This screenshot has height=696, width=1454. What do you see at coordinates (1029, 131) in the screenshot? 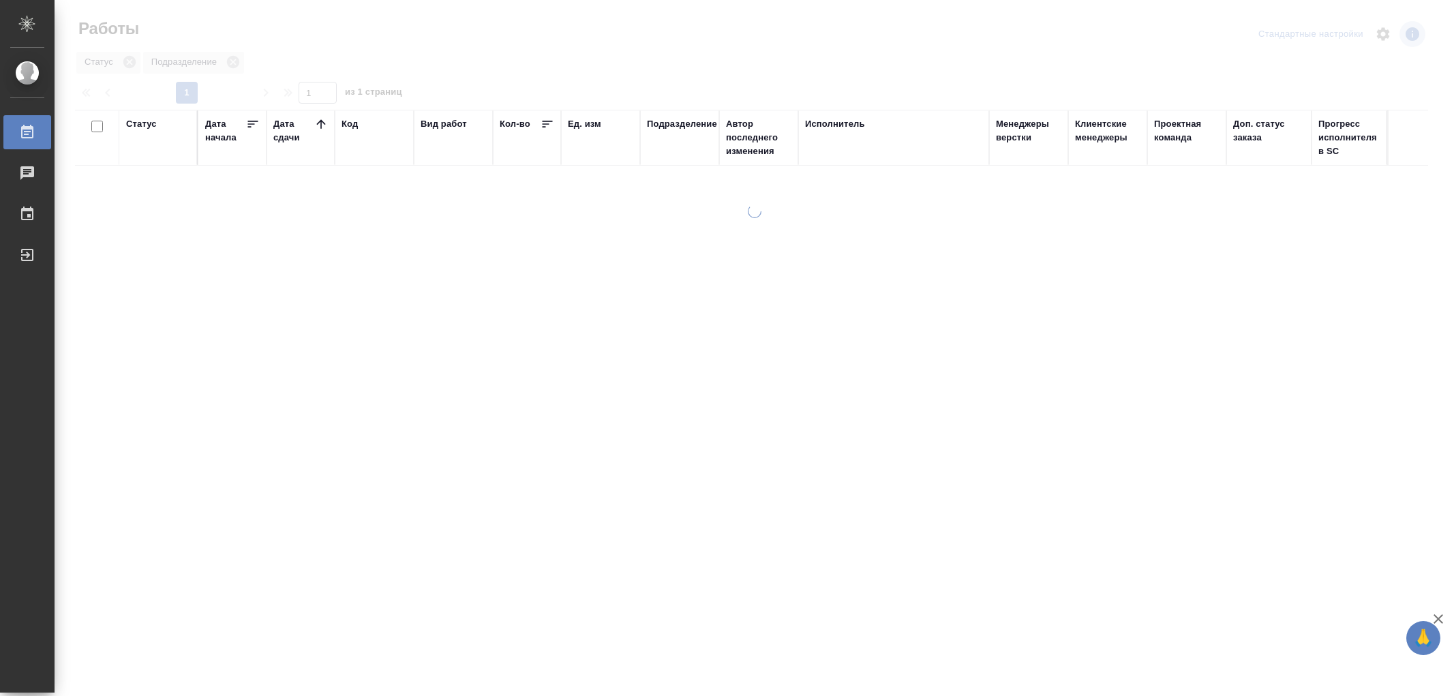
I see `div: Менеджеры верстки` at bounding box center [1029, 131].